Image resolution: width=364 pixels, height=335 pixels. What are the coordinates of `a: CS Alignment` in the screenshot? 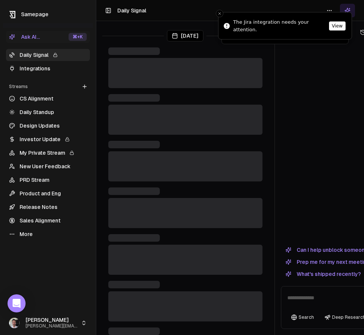 It's located at (48, 99).